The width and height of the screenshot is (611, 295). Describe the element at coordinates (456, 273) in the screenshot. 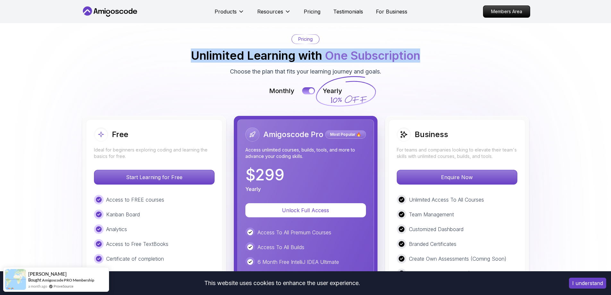

I see `p: Bring Your Own Content (Coming Soon)` at that location.